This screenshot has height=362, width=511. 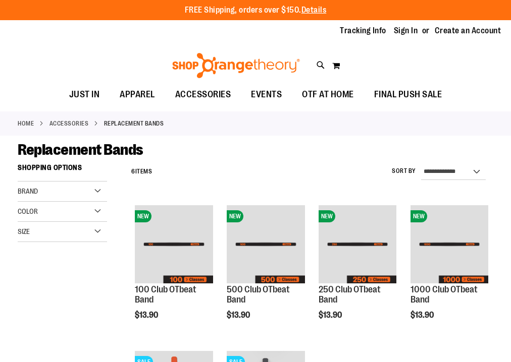 I want to click on a: Sign In, so click(x=406, y=31).